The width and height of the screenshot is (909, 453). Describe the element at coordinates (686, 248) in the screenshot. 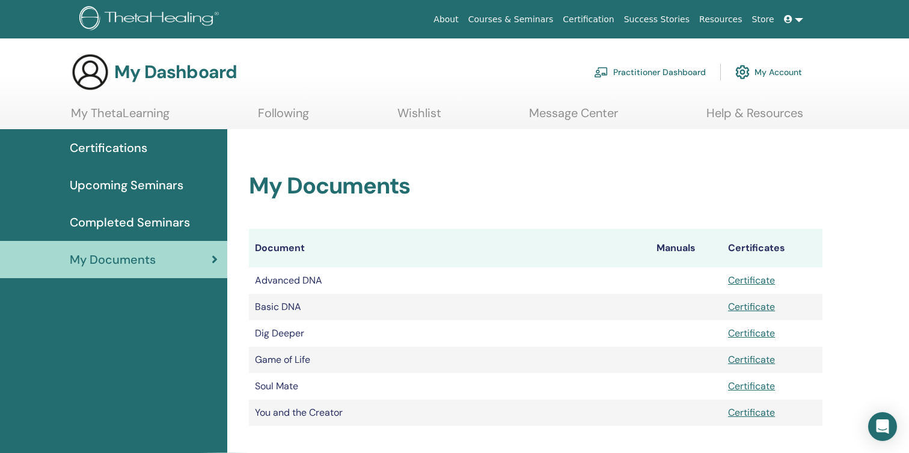

I see `th: Manuals` at that location.